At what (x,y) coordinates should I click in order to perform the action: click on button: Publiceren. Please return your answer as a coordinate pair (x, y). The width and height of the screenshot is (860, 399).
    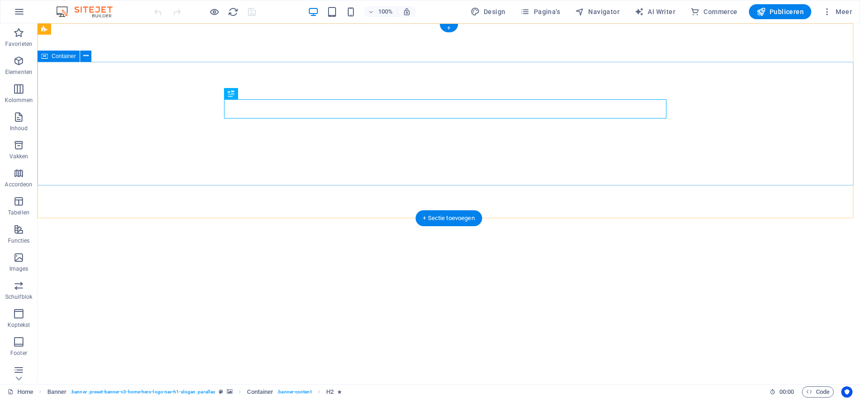
    Looking at the image, I should click on (779, 12).